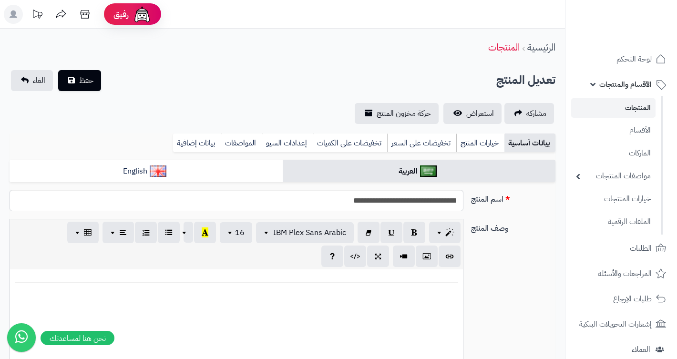 The height and width of the screenshot is (359, 677). What do you see at coordinates (80, 81) in the screenshot?
I see `button: حفظ` at bounding box center [80, 81].